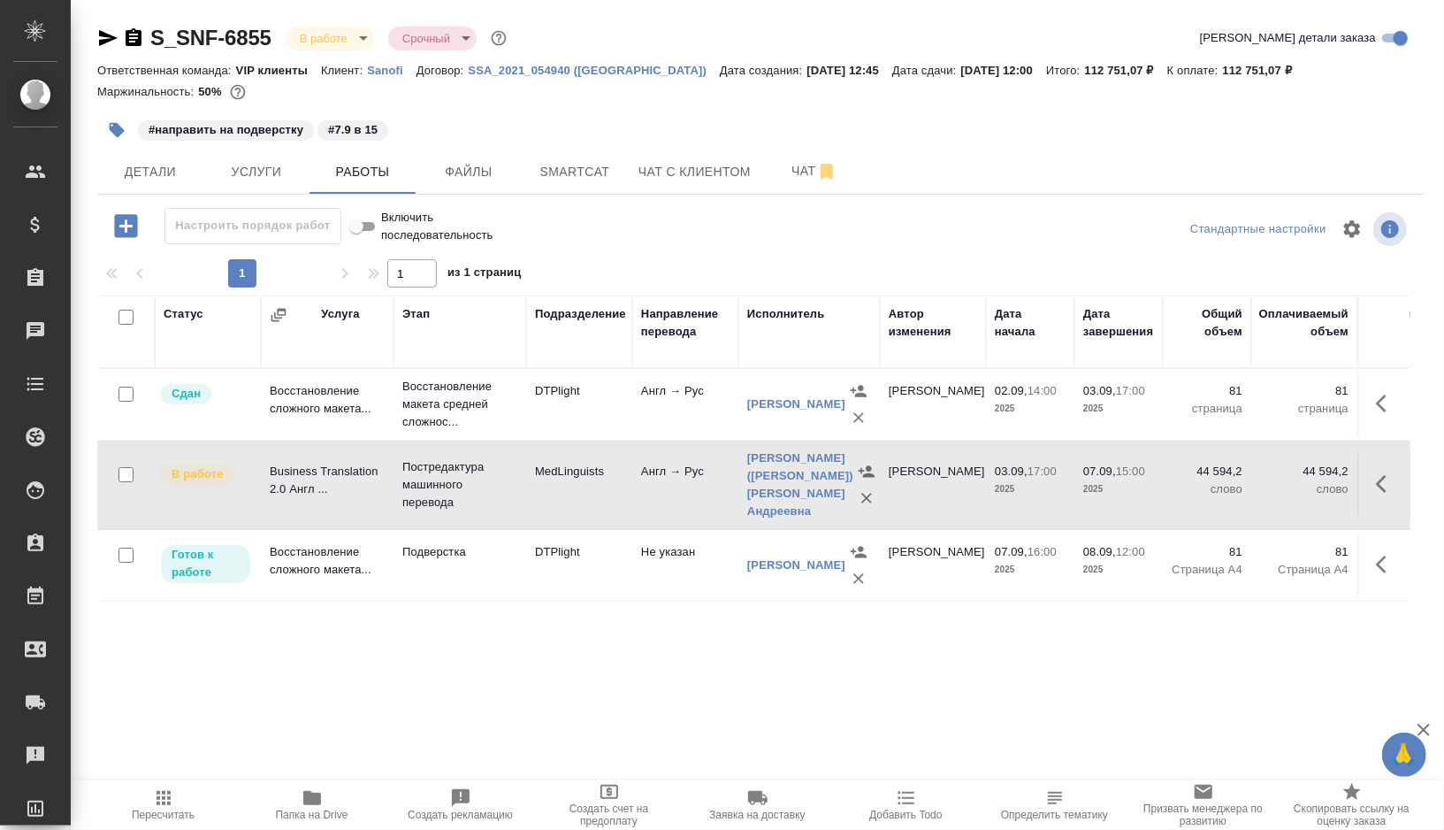 The height and width of the screenshot is (830, 1444). Describe the element at coordinates (1119, 323) in the screenshot. I see `div: Дата завершения` at that location.